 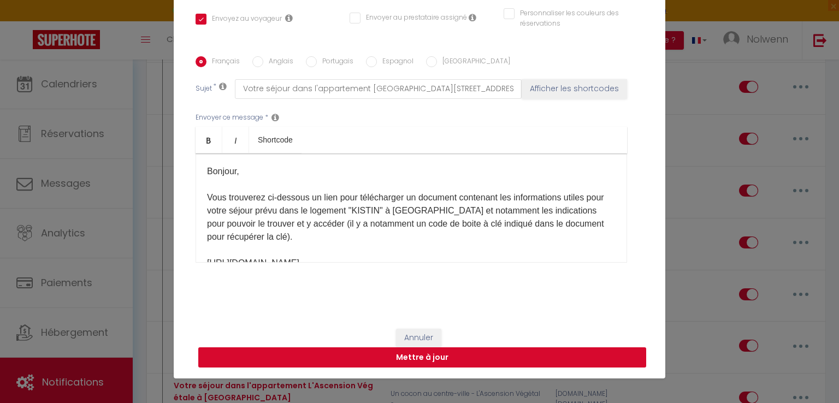 What do you see at coordinates (422, 358) in the screenshot?
I see `button: Mettre à jour` at bounding box center [422, 358].